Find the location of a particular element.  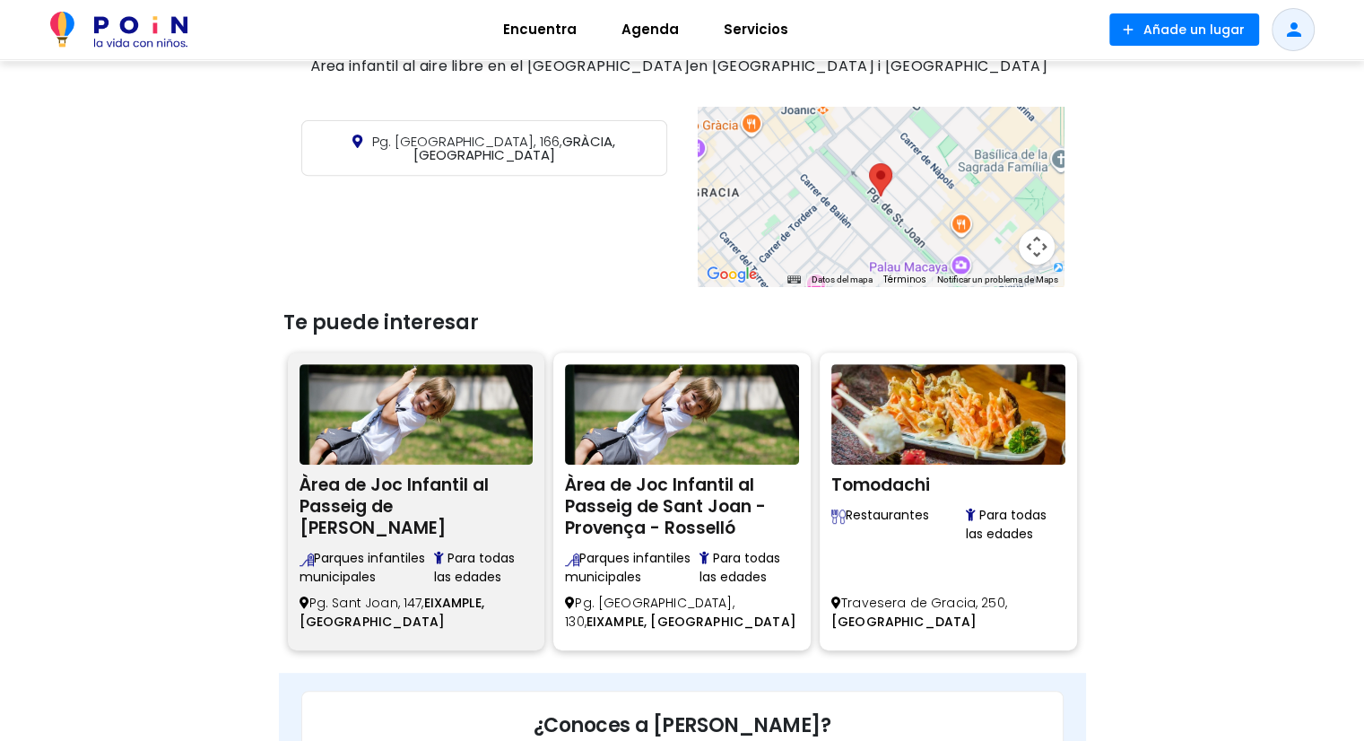

p: Travesera de Gracia, 250, is located at coordinates (948, 613).